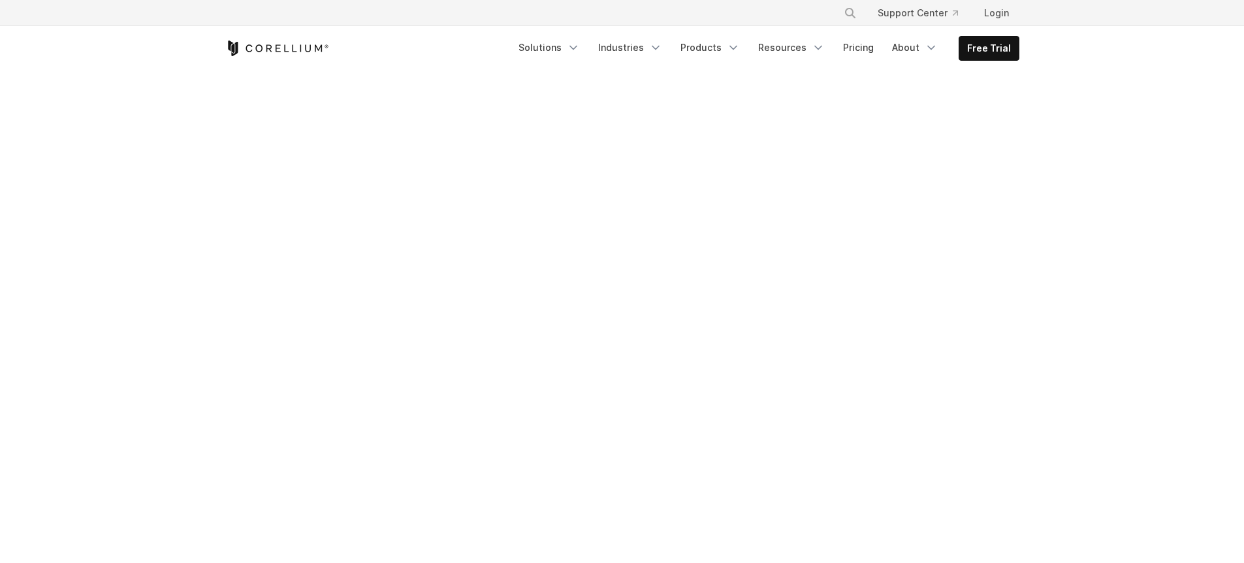 Image resolution: width=1244 pixels, height=563 pixels. Describe the element at coordinates (791, 48) in the screenshot. I see `a: Resources` at that location.